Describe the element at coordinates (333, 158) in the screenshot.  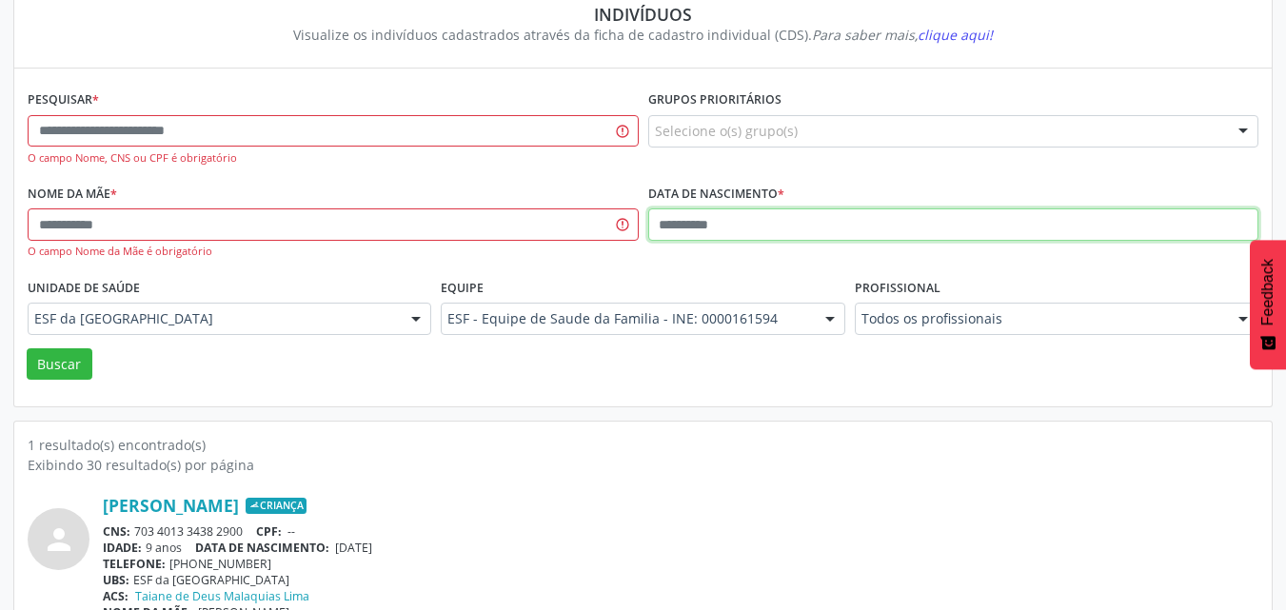
I see `div: O campo Nome, CNS ou CPF é obrigatório` at that location.